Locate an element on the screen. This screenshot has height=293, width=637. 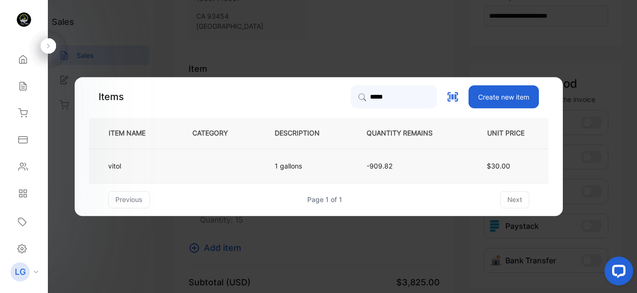
p: 1 gallons is located at coordinates (288, 166).